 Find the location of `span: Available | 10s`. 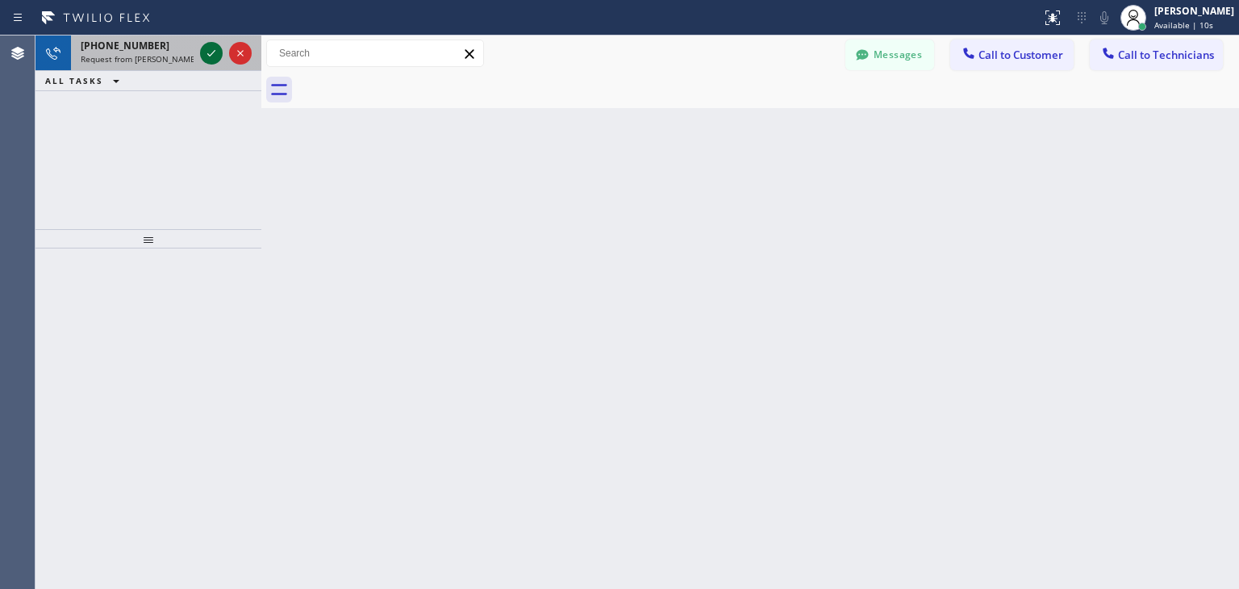

span: Available | 10s is located at coordinates (1183, 25).